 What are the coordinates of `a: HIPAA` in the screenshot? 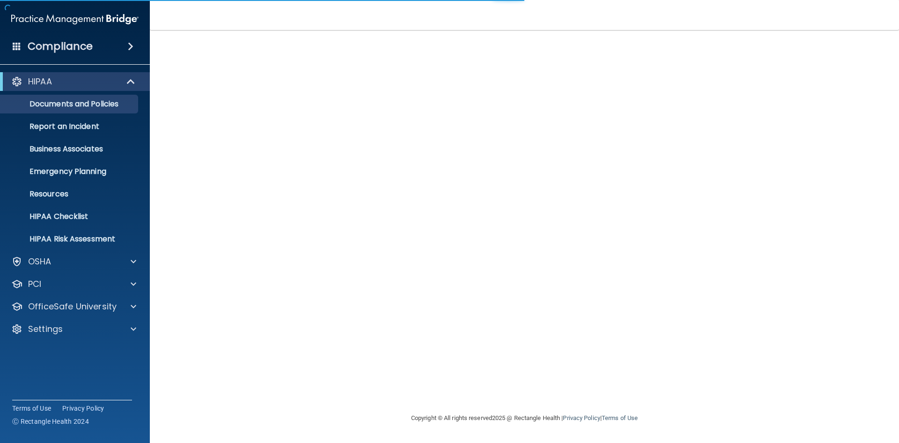 It's located at (74, 82).